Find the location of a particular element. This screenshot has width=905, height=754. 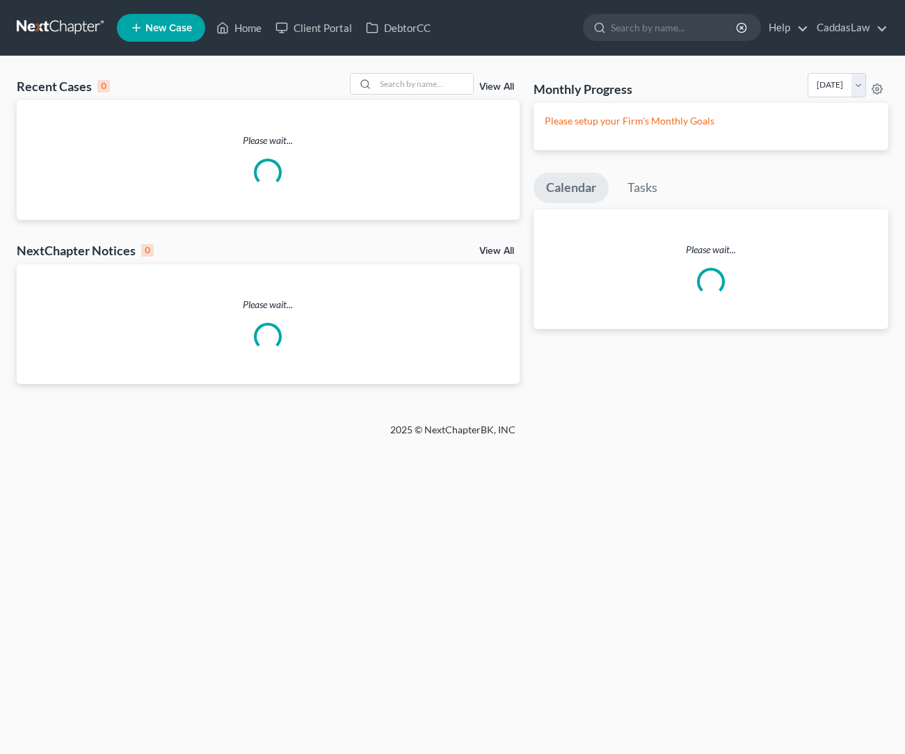

div: 2025 © NextChapterBK, INC is located at coordinates (453, 436).